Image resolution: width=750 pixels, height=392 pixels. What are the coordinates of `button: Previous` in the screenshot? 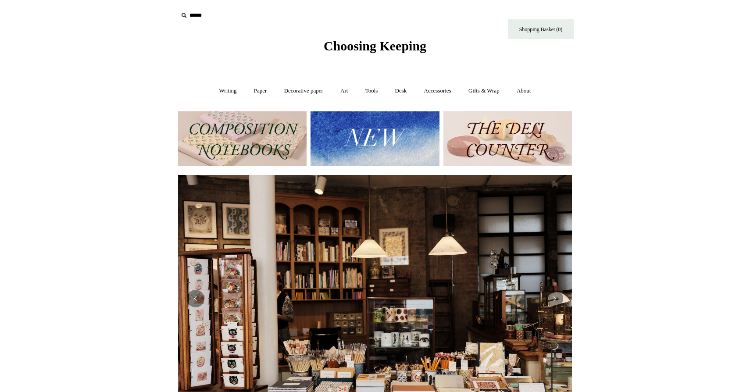 It's located at (196, 299).